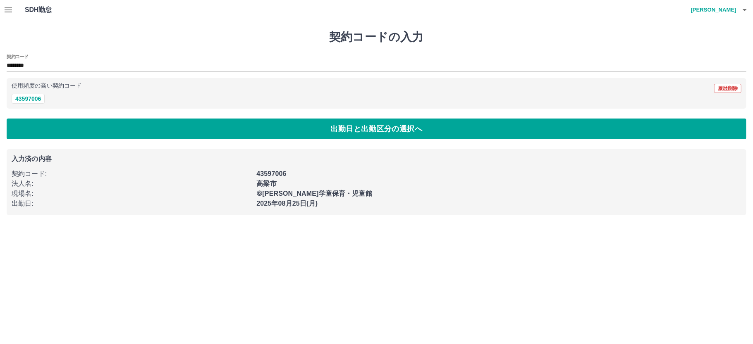  What do you see at coordinates (266, 184) in the screenshot?
I see `b: 高梁市` at bounding box center [266, 184].